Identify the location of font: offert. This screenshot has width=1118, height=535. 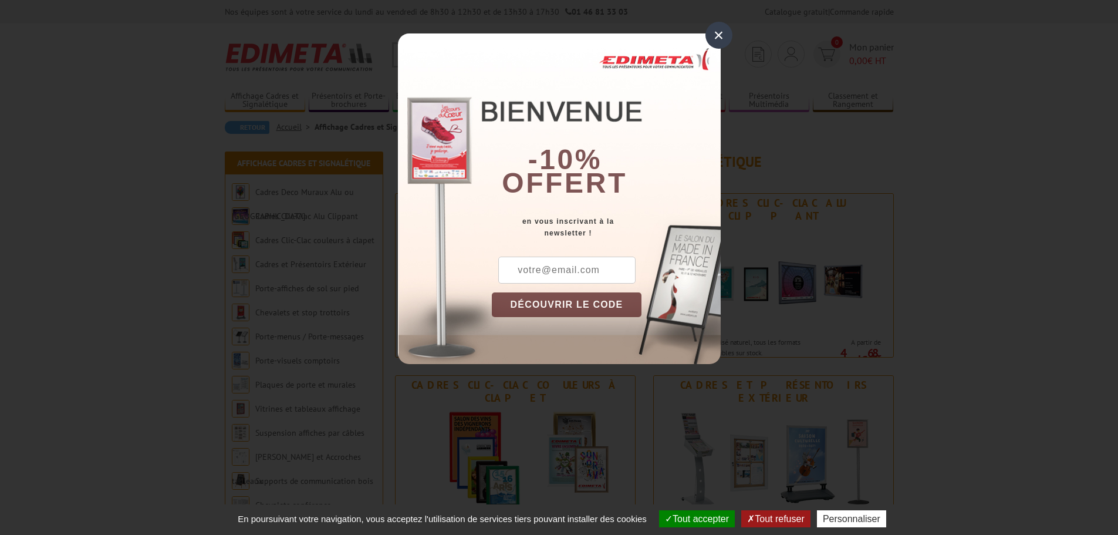
(565, 183).